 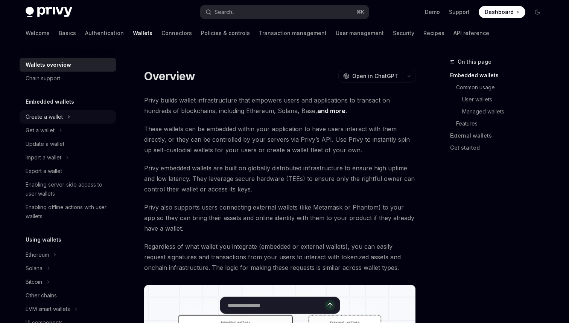 What do you see at coordinates (68, 144) in the screenshot?
I see `a: Update a wallet` at bounding box center [68, 144].